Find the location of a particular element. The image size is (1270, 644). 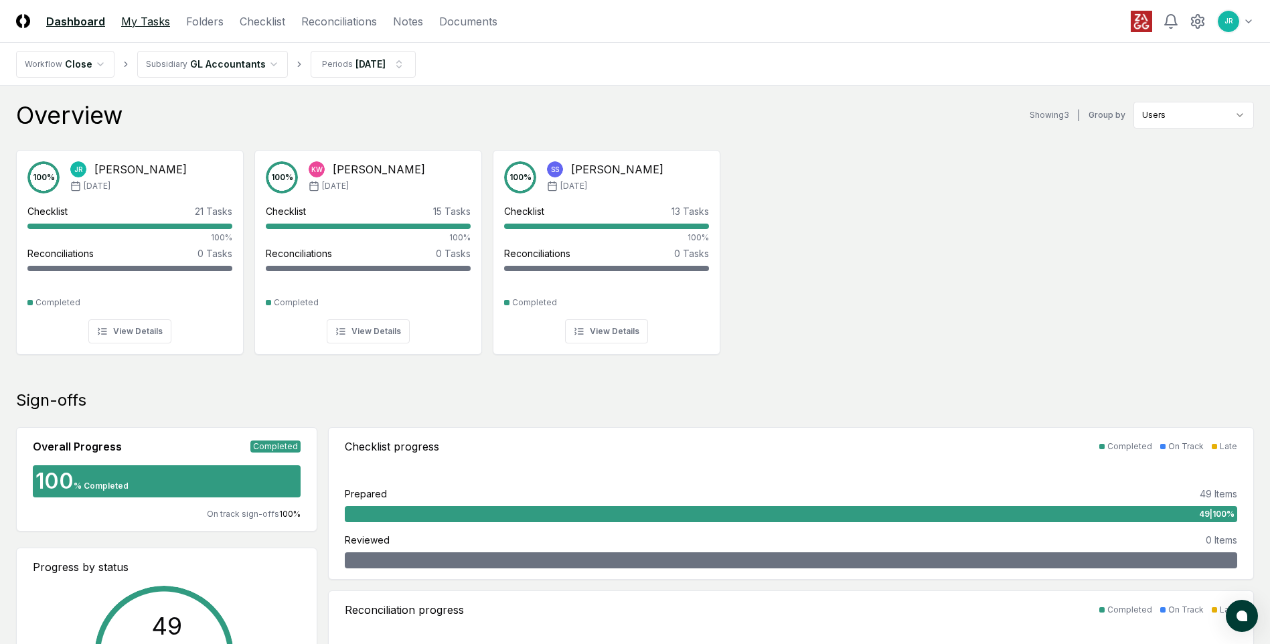

div: Workflow is located at coordinates (44, 64).